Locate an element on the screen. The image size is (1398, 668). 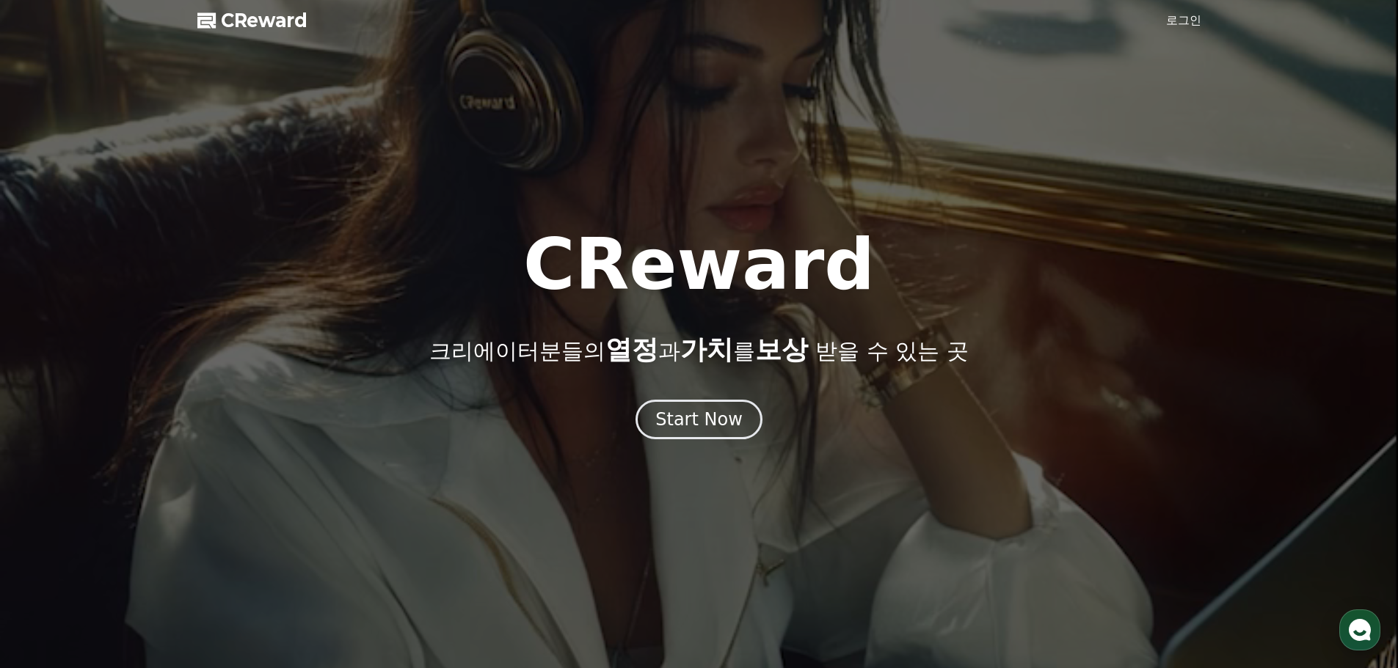
a: CReward is located at coordinates (252, 21).